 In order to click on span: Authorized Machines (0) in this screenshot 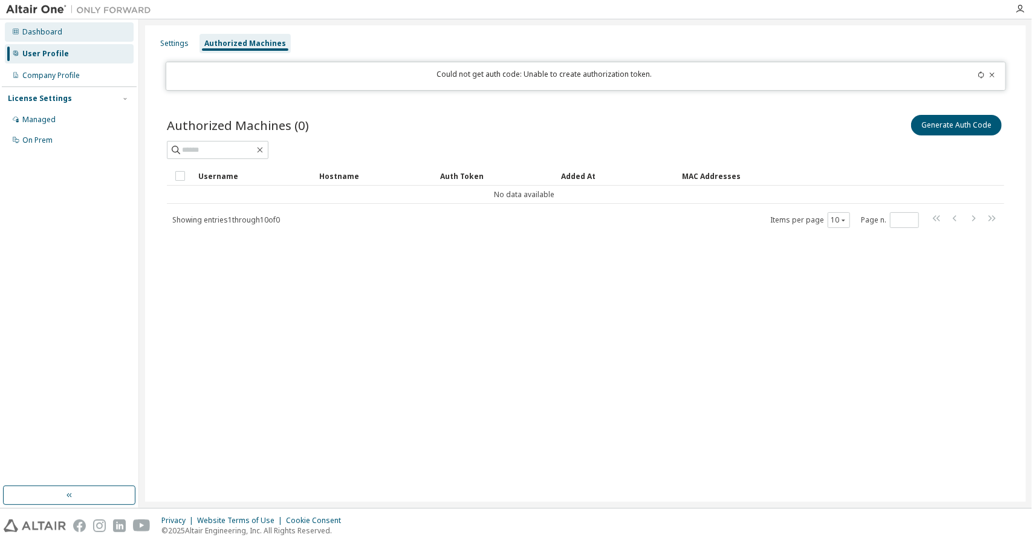, I will do `click(238, 125)`.